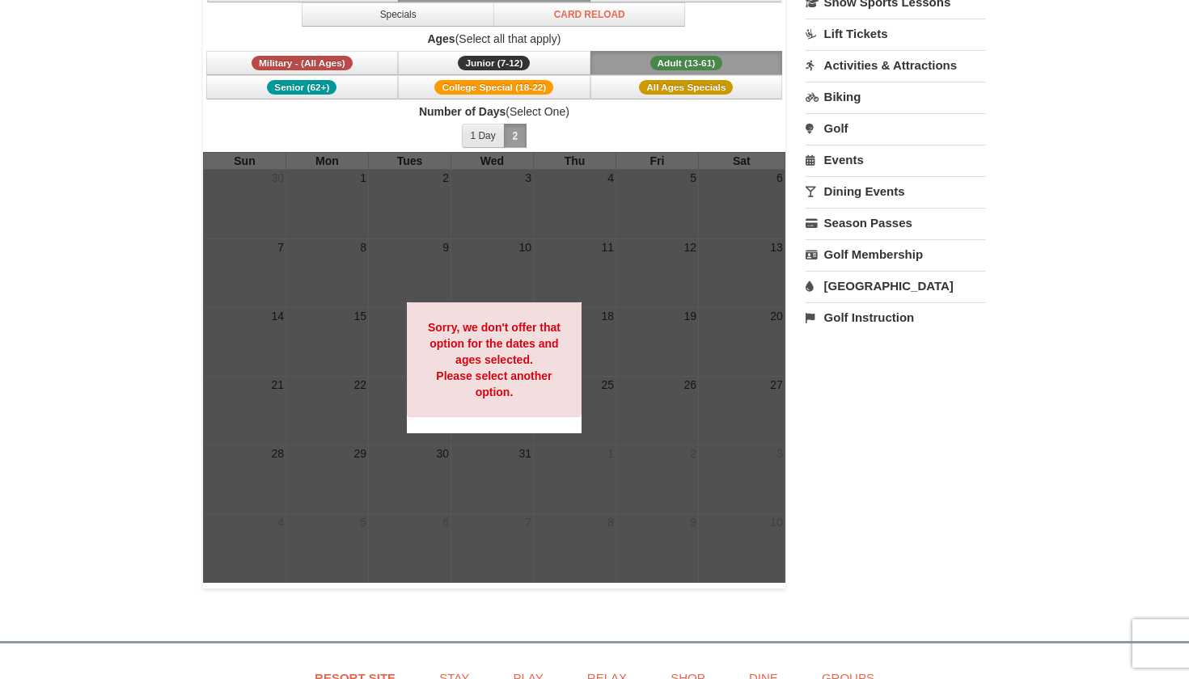 The height and width of the screenshot is (679, 1189). What do you see at coordinates (302, 63) in the screenshot?
I see `button: Military - (All Ages)` at bounding box center [302, 63].